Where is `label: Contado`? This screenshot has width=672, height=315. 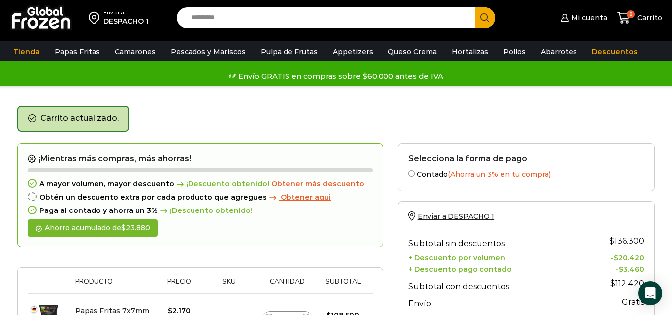 label: Contado is located at coordinates (526, 173).